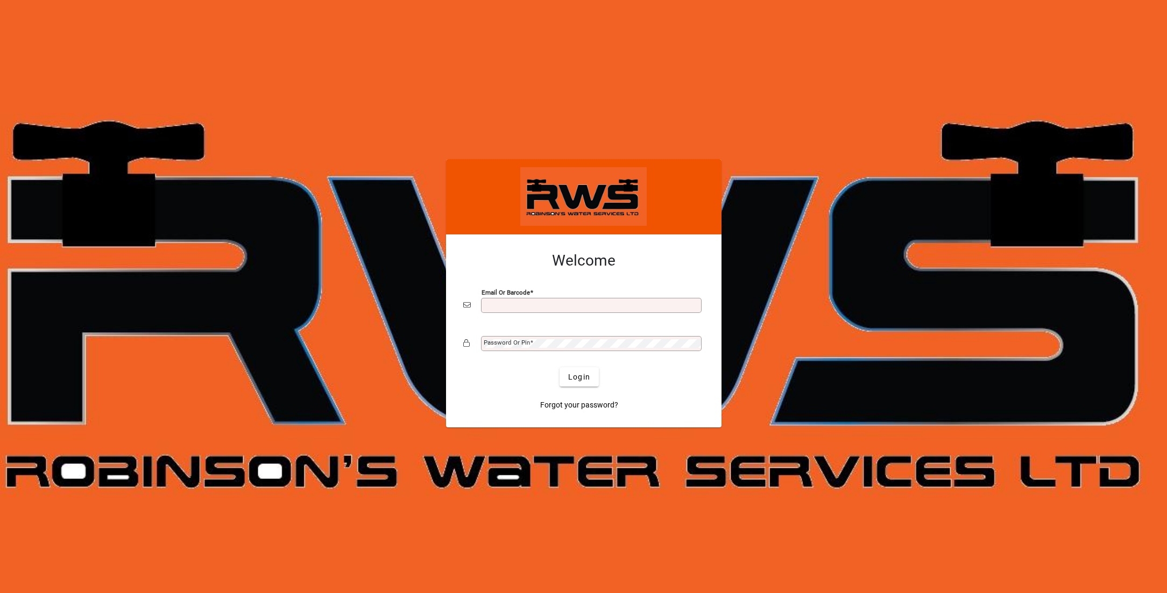 Image resolution: width=1167 pixels, height=593 pixels. Describe the element at coordinates (579, 377) in the screenshot. I see `button: Login` at that location.